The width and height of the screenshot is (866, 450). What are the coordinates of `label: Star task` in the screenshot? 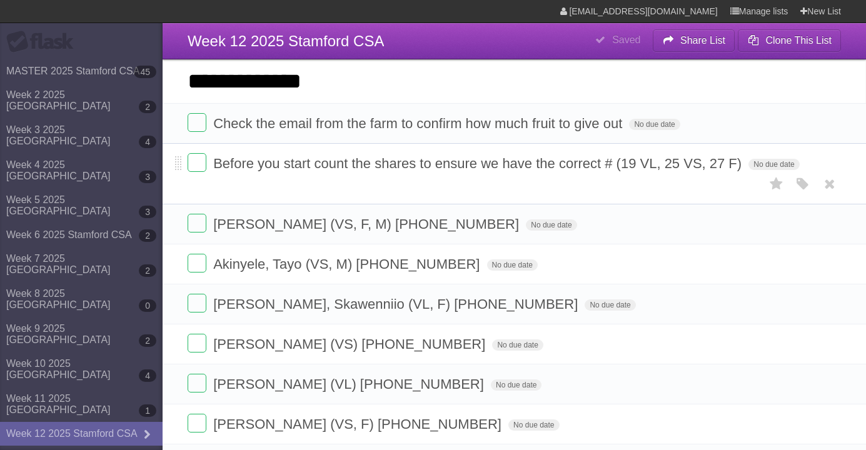 It's located at (776, 184).